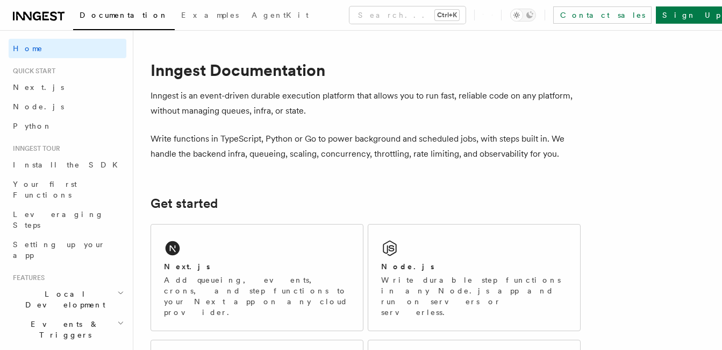 The height and width of the screenshot is (350, 722). I want to click on p: Add queueing, events, crons, and step functions to your Next app on any cloud provider., so click(257, 296).